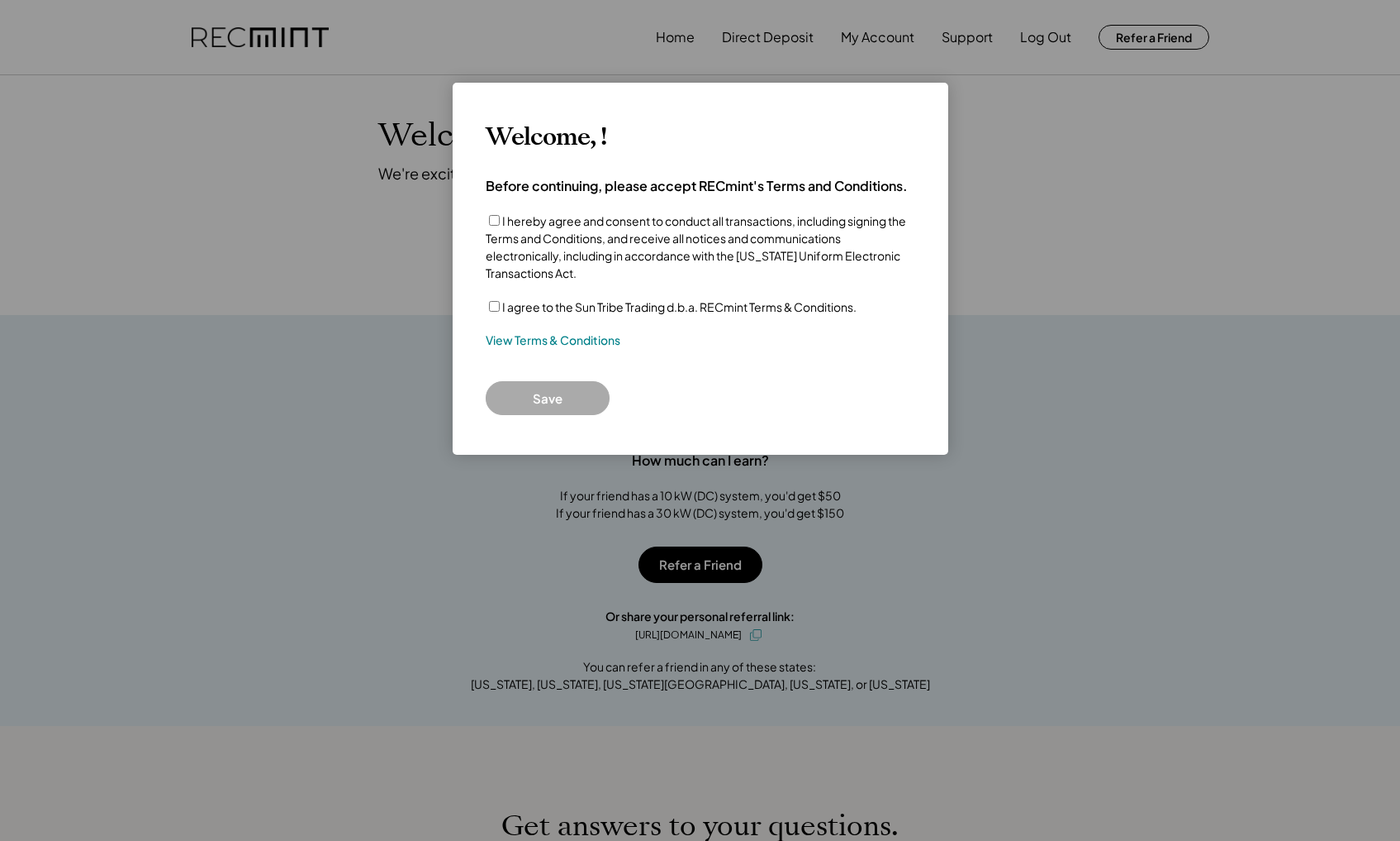  Describe the element at coordinates (548, 398) in the screenshot. I see `button: Save` at that location.